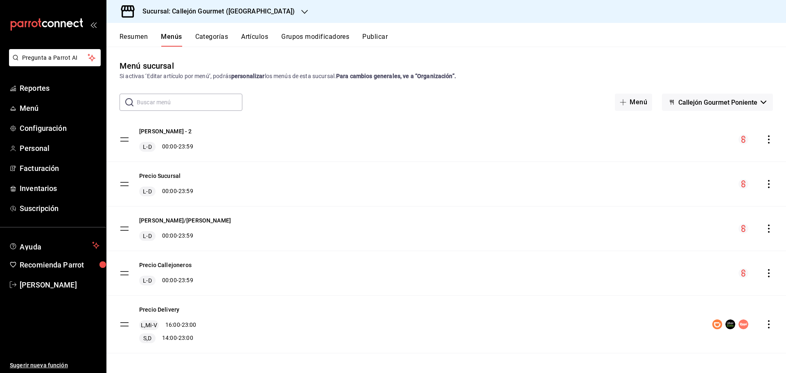  I want to click on button: Publicar, so click(375, 40).